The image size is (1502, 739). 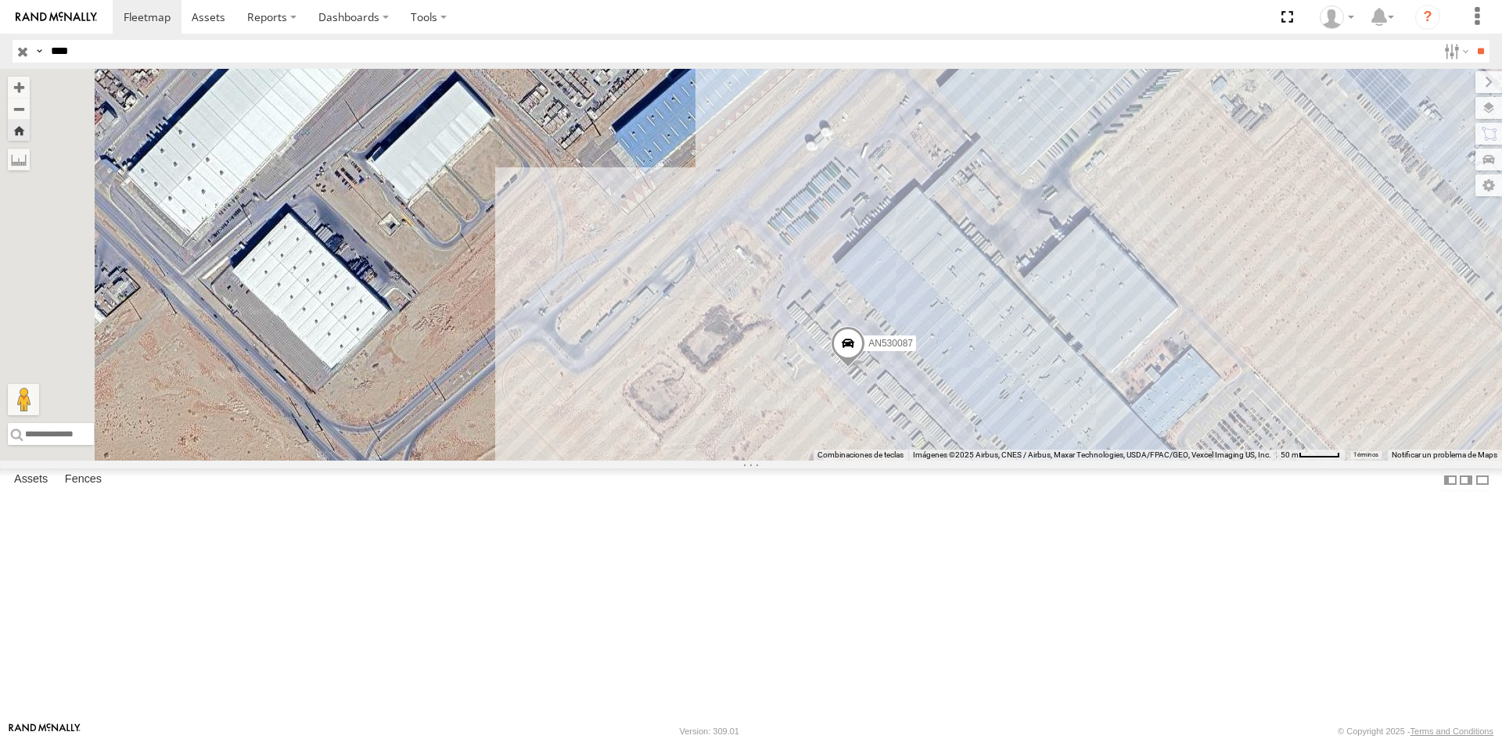 What do you see at coordinates (39, 51) in the screenshot?
I see `label: Search Query` at bounding box center [39, 51].